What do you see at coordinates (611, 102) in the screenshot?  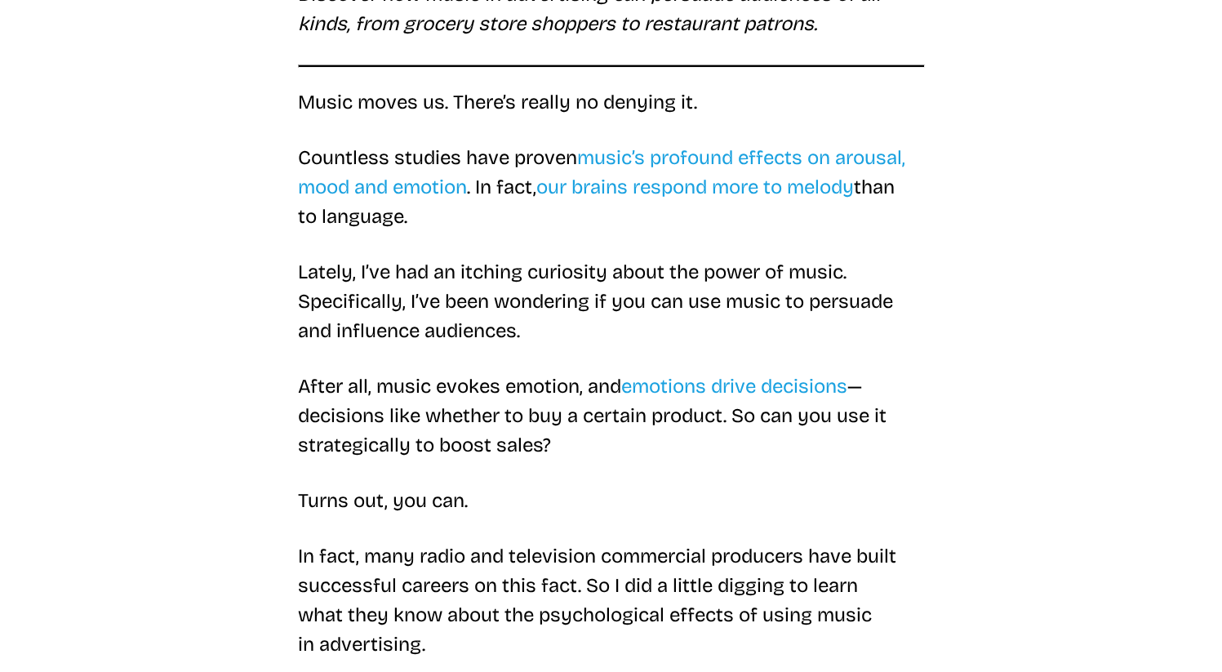 I see `p: Music moves us. There’s really no denying it.` at bounding box center [611, 102].